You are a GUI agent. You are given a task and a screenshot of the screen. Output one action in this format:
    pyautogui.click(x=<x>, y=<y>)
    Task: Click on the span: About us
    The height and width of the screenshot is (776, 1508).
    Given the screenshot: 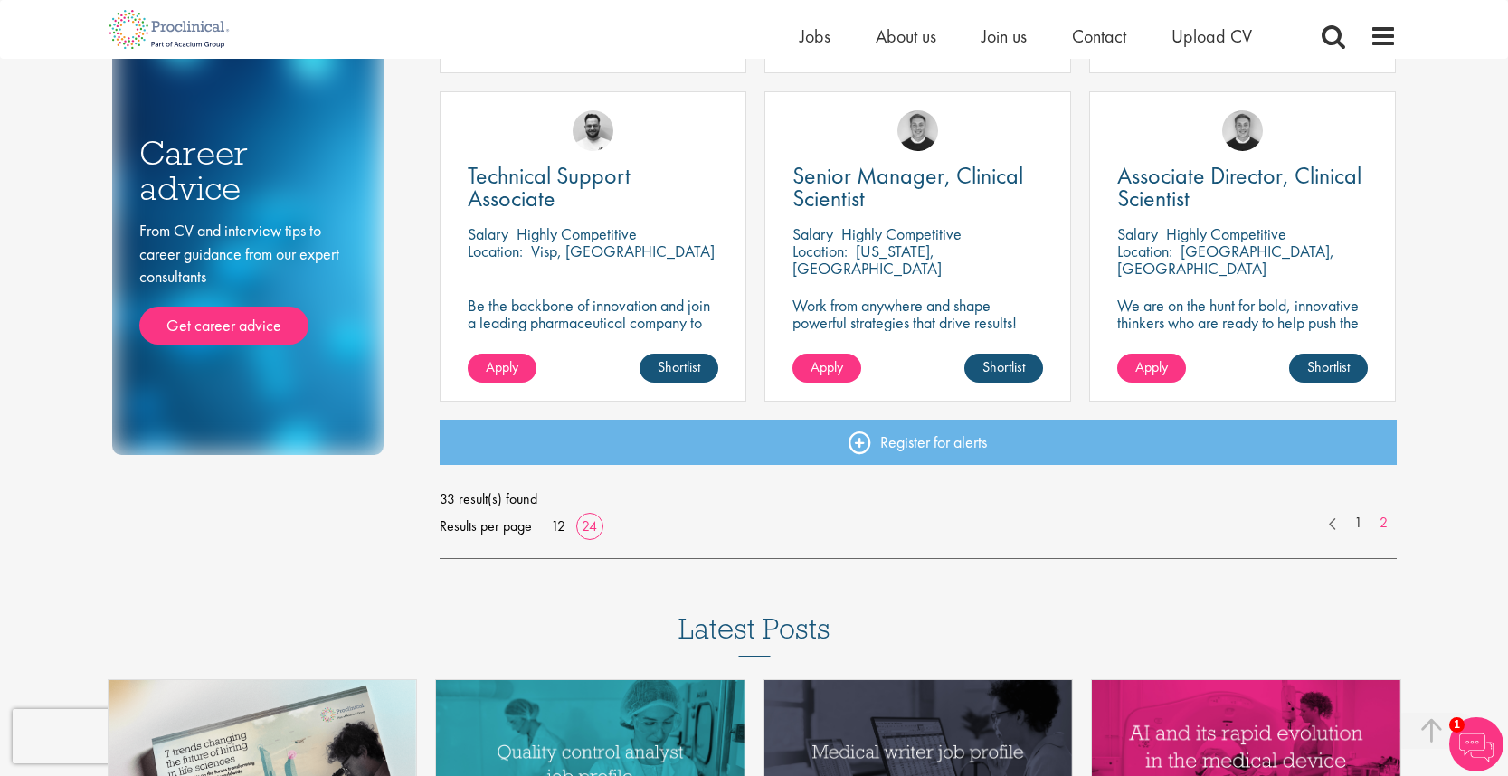 What is the action you would take?
    pyautogui.click(x=906, y=36)
    